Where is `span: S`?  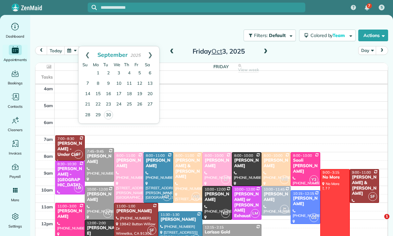 span: S is located at coordinates (381, 7).